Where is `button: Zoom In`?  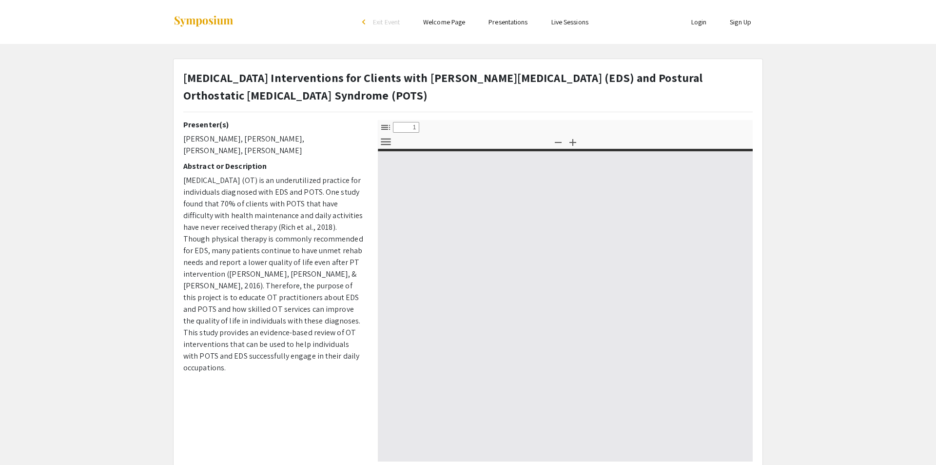
button: Zoom In is located at coordinates (573, 141).